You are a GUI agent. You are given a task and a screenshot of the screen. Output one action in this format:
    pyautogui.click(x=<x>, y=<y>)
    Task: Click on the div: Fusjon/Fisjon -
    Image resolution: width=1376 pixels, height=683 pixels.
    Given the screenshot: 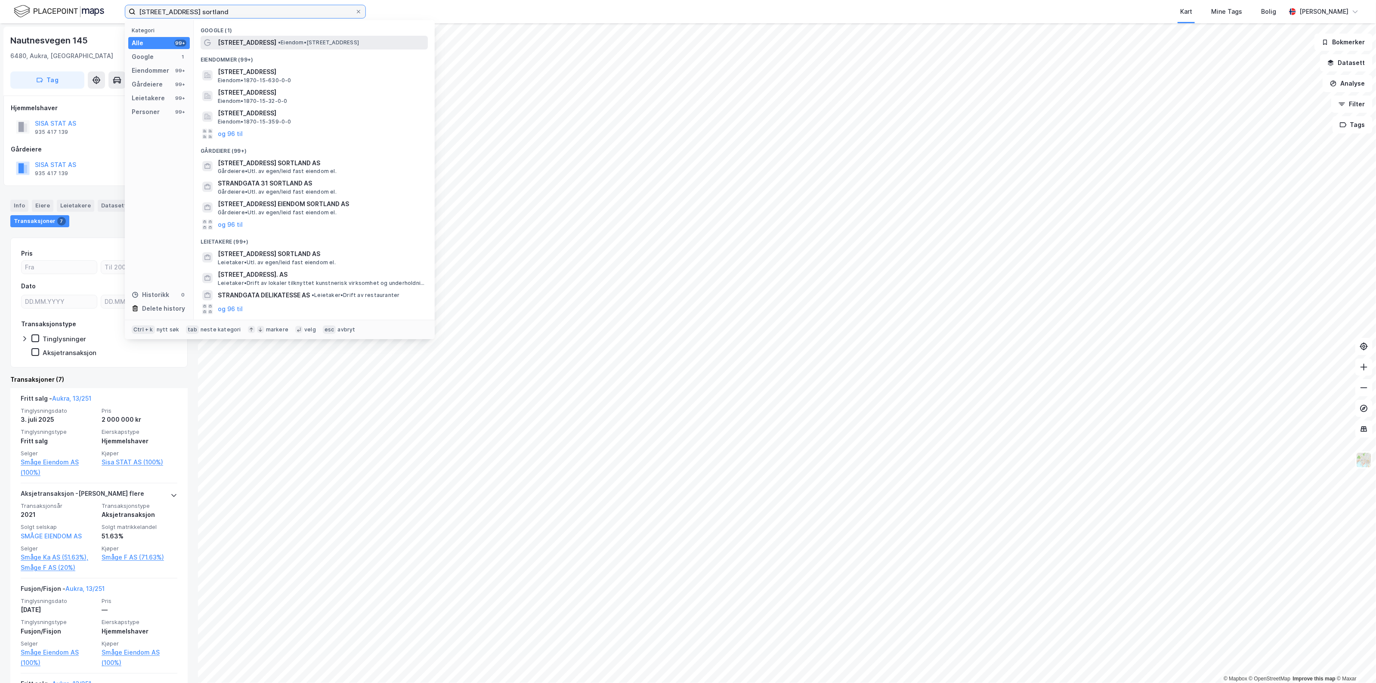 What is the action you would take?
    pyautogui.click(x=62, y=590)
    